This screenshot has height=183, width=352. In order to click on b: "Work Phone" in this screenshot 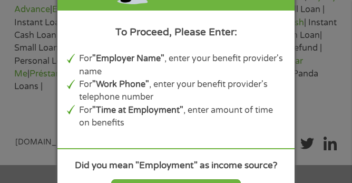, I will do `click(121, 84)`.